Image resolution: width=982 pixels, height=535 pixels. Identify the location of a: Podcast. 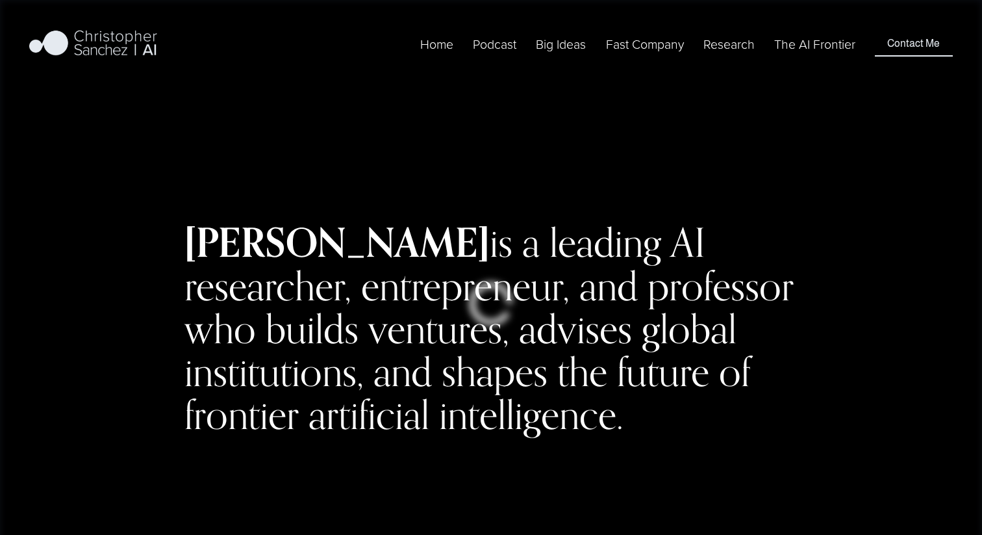
(494, 44).